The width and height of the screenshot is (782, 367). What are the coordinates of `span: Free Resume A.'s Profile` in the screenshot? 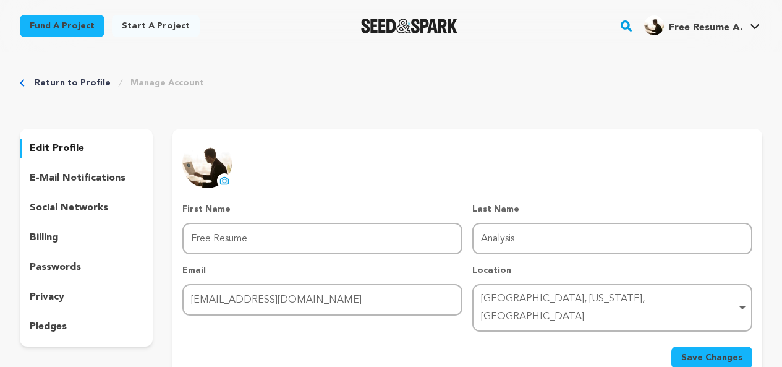 It's located at (702, 26).